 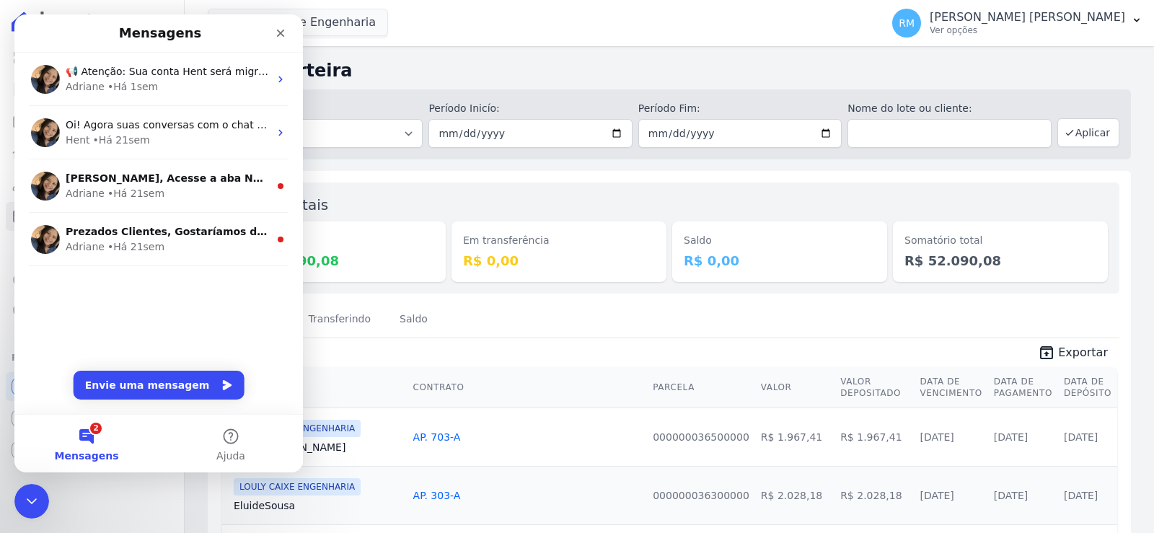 What do you see at coordinates (340, 320) in the screenshot?
I see `a: Transferindo` at bounding box center [340, 320].